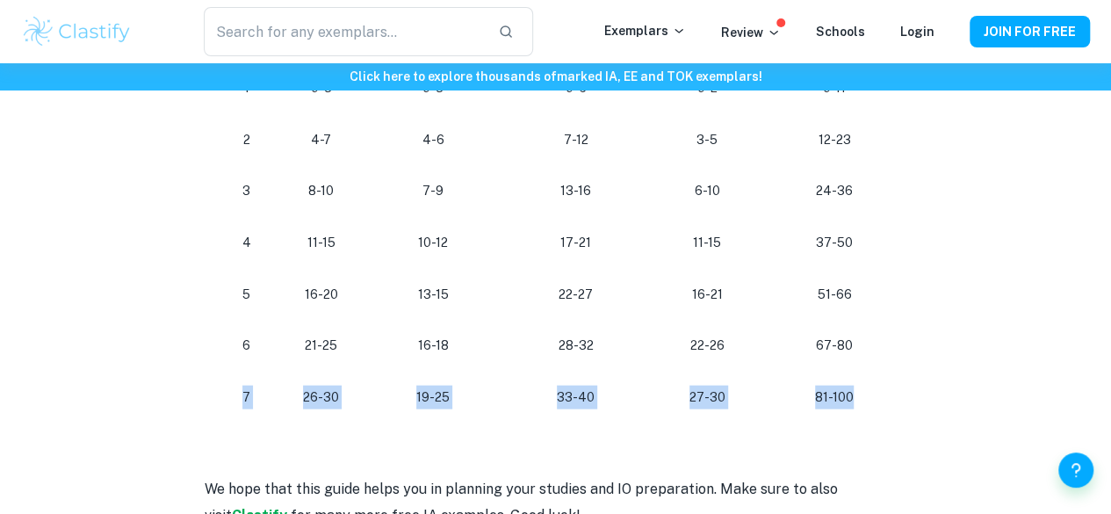 This screenshot has width=1111, height=514. What do you see at coordinates (1076, 470) in the screenshot?
I see `button: Help and Feedback` at bounding box center [1076, 470].